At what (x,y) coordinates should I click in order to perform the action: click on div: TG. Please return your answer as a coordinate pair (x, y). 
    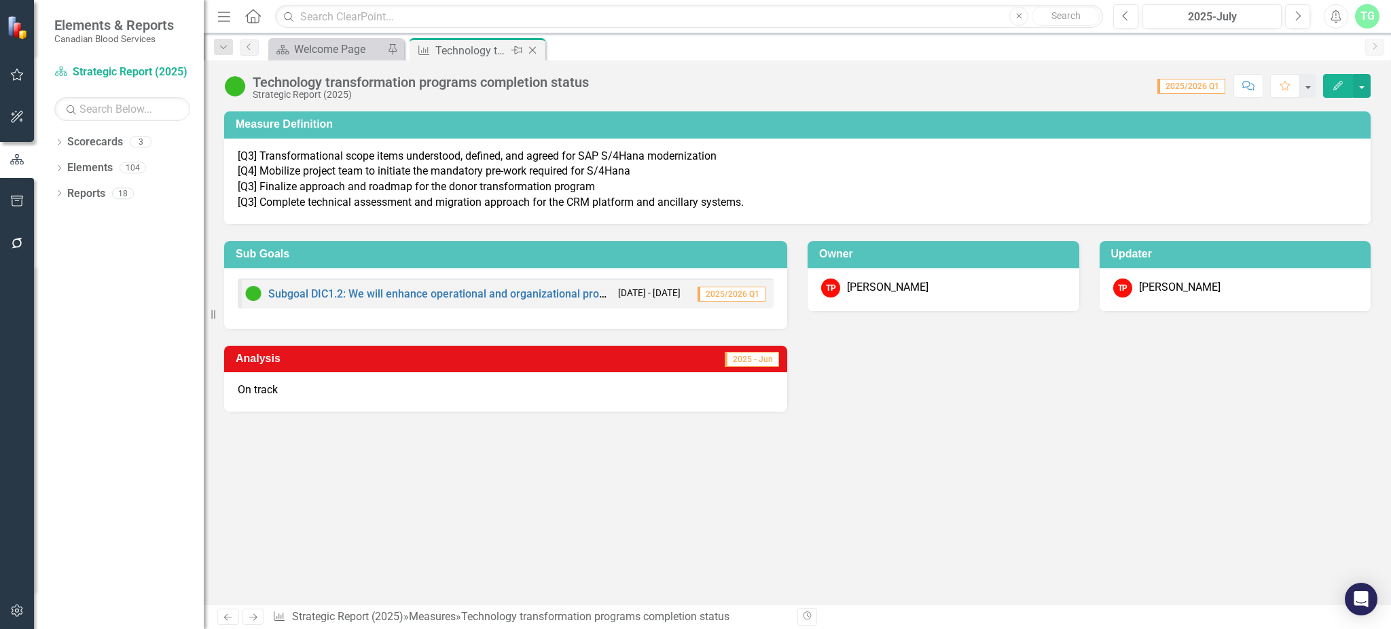
    Looking at the image, I should click on (1368, 16).